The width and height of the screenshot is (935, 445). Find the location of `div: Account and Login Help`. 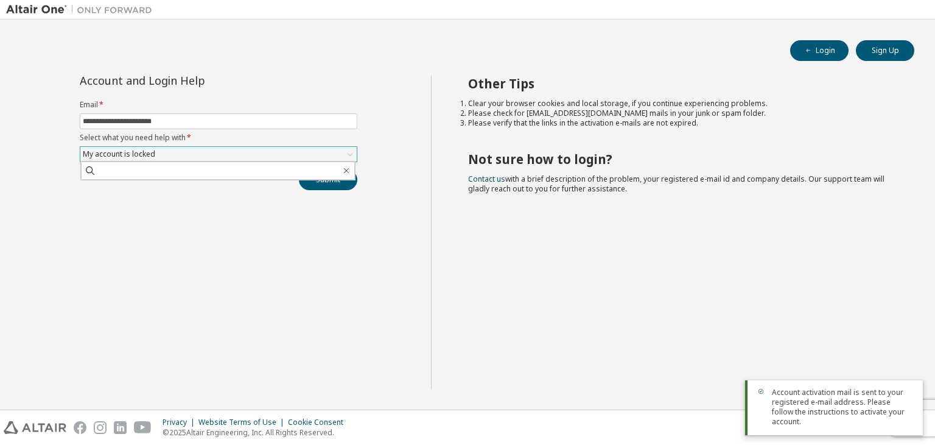

div: Account and Login Help is located at coordinates (191, 80).